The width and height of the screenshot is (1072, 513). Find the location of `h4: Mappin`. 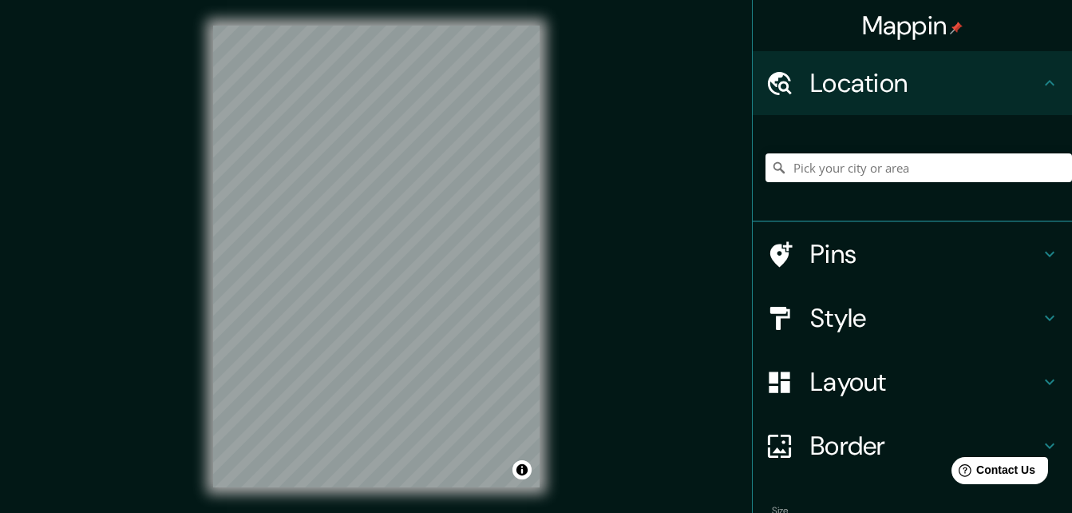

h4: Mappin is located at coordinates (913, 26).